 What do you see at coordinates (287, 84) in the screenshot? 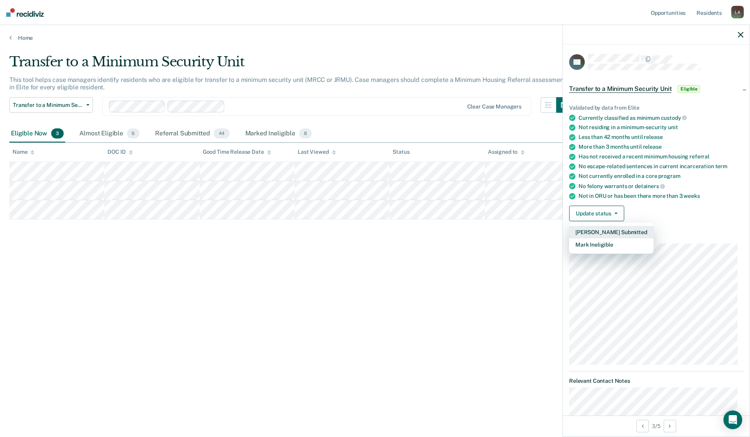
I see `p: This tool helps case managers identify residents who are eligible for transfer to a minimum secur...` at bounding box center [287, 84].